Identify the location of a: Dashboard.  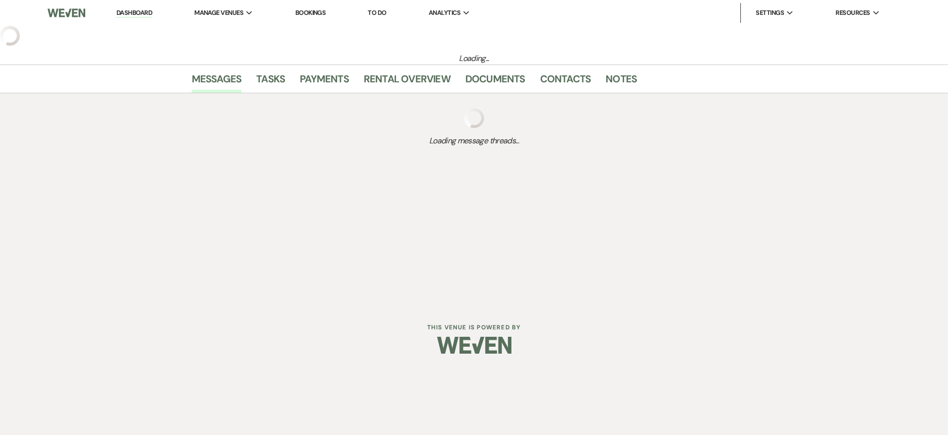
(134, 13).